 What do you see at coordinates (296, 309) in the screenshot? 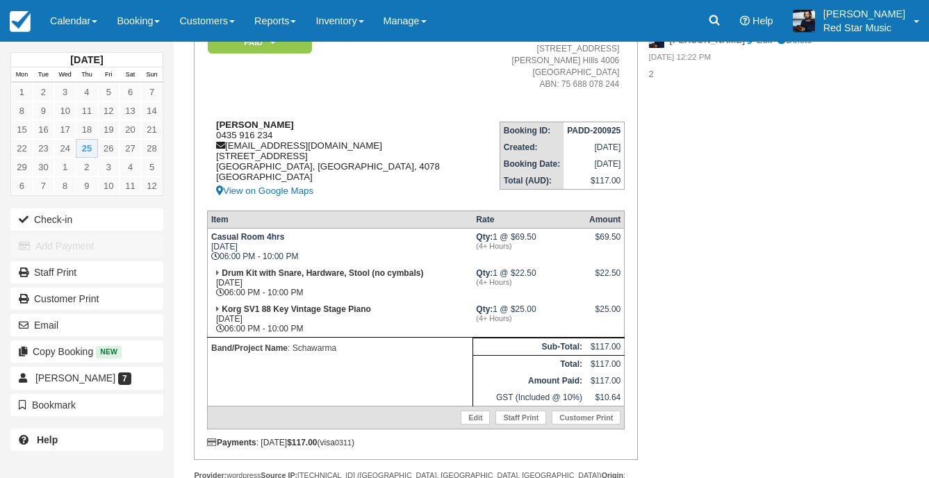
I see `strong: Korg SV1 88 Key Vintage Stage Piano` at bounding box center [296, 309].